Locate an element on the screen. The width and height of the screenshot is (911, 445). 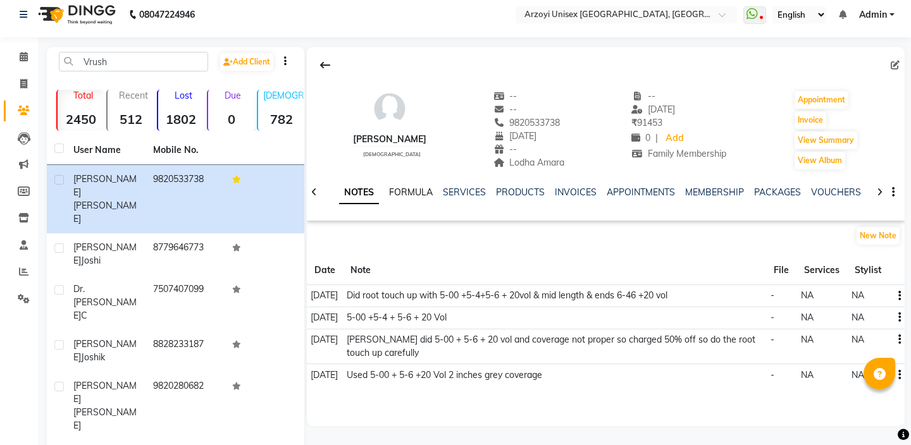
td: 8779646773 is located at coordinates (185, 254).